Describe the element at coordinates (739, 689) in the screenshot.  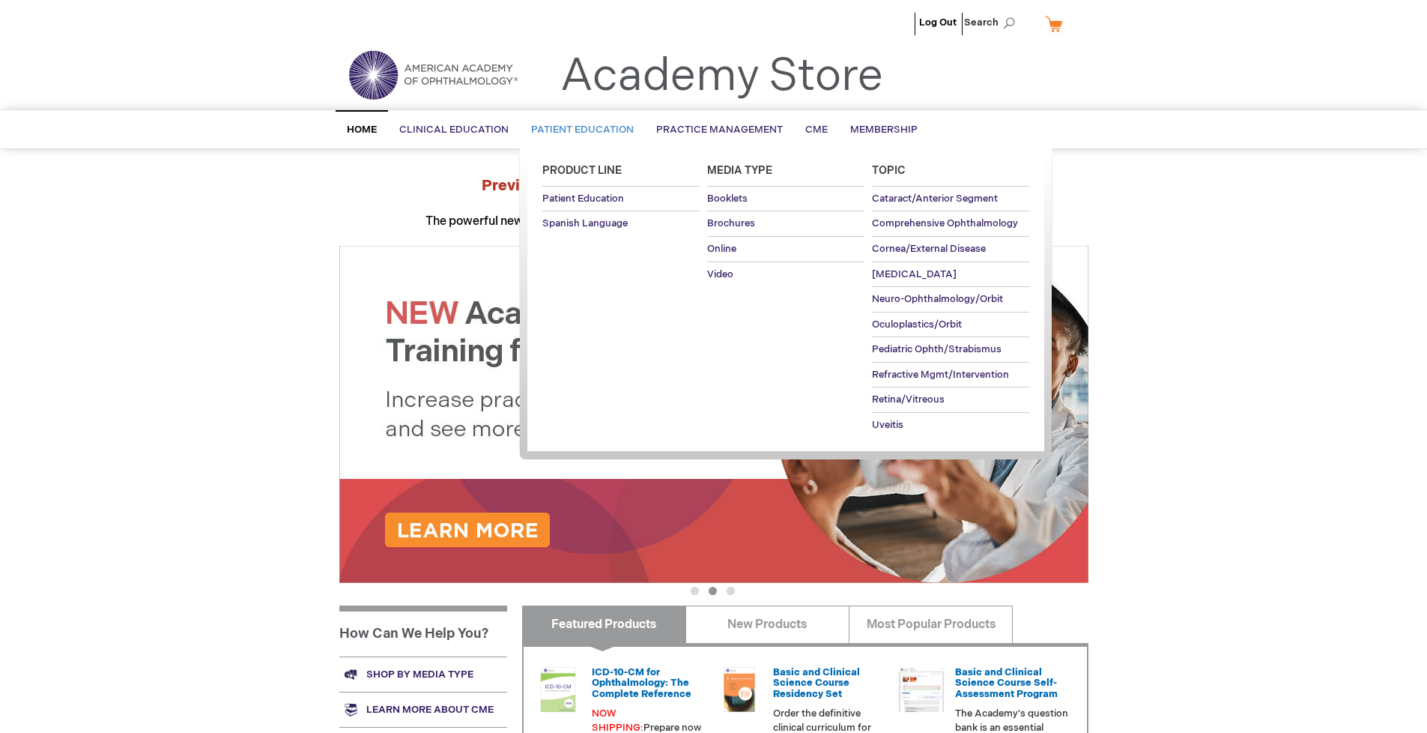
I see `img: 02850963u_47.png` at that location.